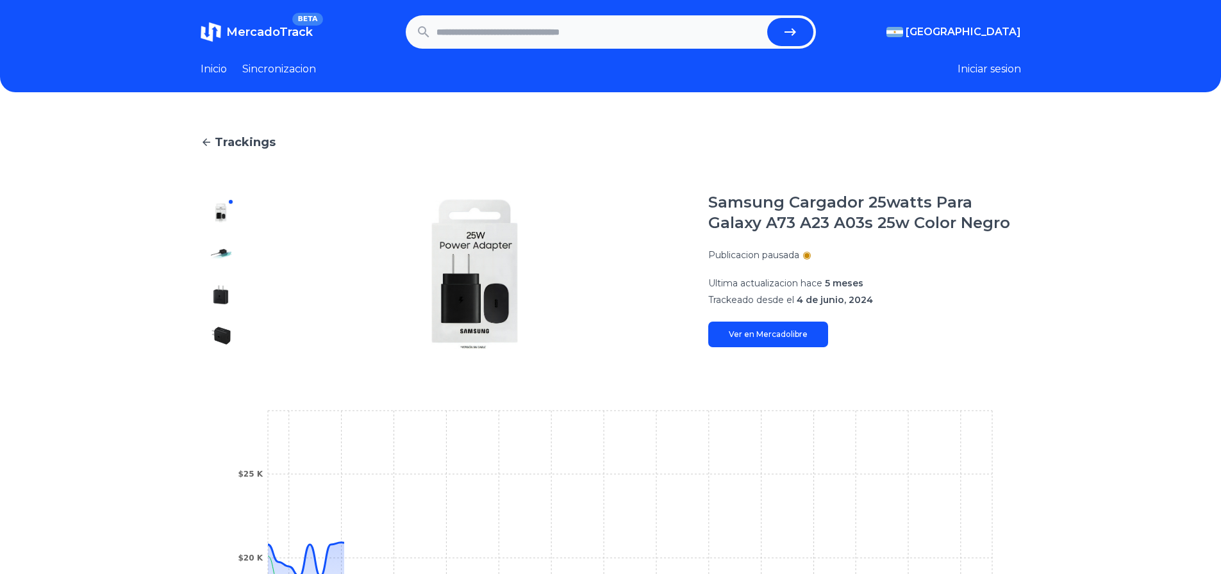 The image size is (1221, 574). Describe the element at coordinates (269, 32) in the screenshot. I see `span: MercadoTrack` at that location.